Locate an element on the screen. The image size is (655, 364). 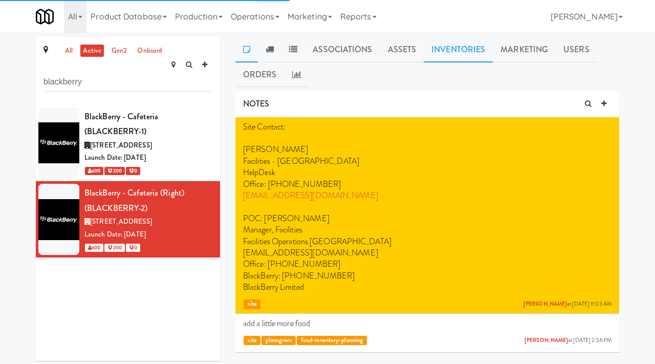
span: food-inventory-planning is located at coordinates (332, 340).